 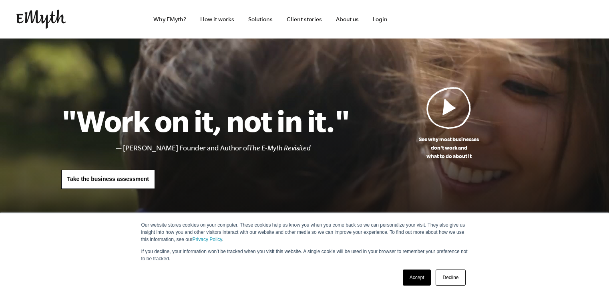 What do you see at coordinates (449, 107) in the screenshot?
I see `img: Play Video` at bounding box center [449, 107].